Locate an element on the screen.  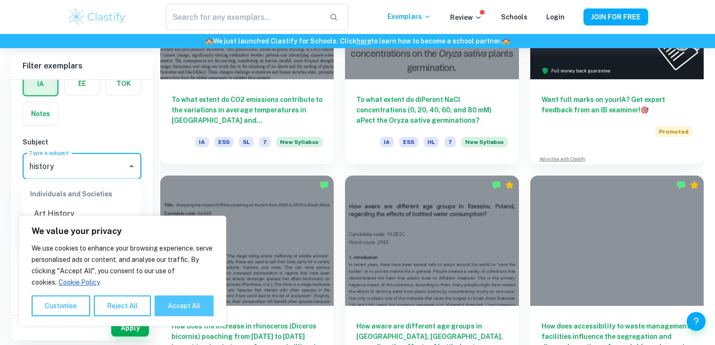
input: Search for any exemplars... is located at coordinates (244, 17).